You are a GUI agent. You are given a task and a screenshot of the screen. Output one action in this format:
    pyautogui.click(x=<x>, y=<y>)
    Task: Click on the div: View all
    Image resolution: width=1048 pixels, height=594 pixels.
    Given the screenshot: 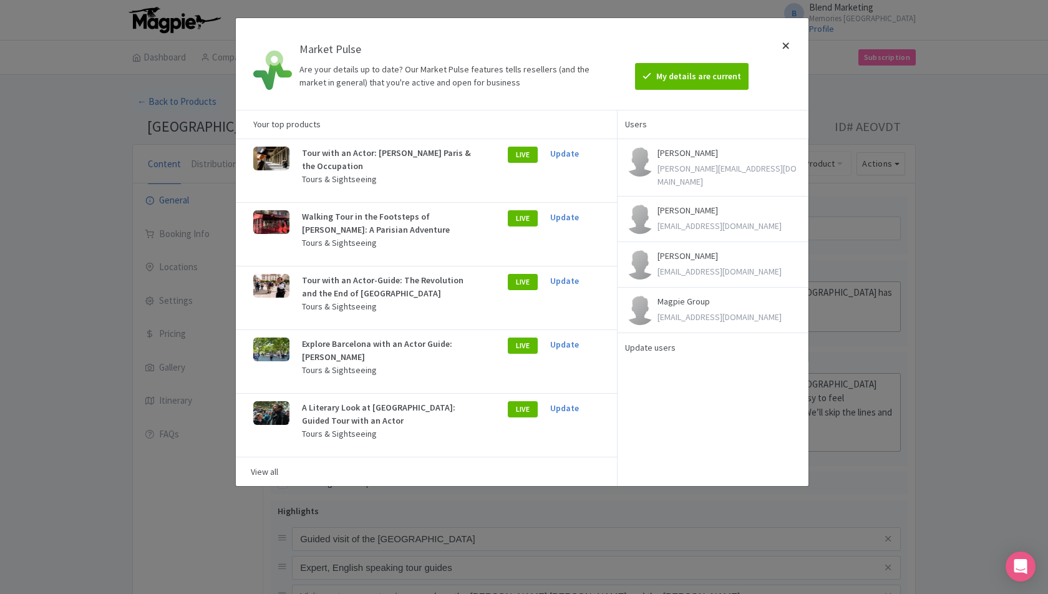 What is the action you would take?
    pyautogui.click(x=426, y=472)
    